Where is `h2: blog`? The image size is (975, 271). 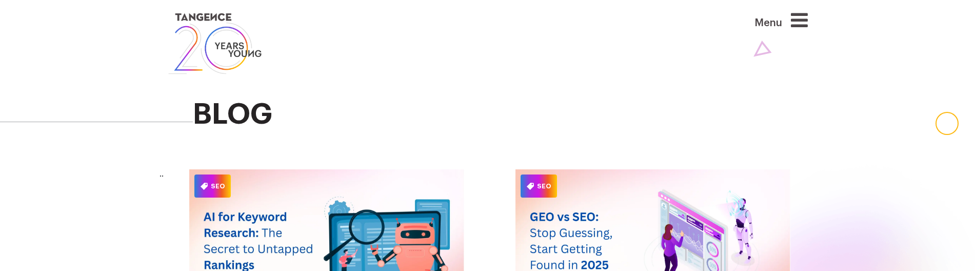
h2: blog is located at coordinates (501, 114).